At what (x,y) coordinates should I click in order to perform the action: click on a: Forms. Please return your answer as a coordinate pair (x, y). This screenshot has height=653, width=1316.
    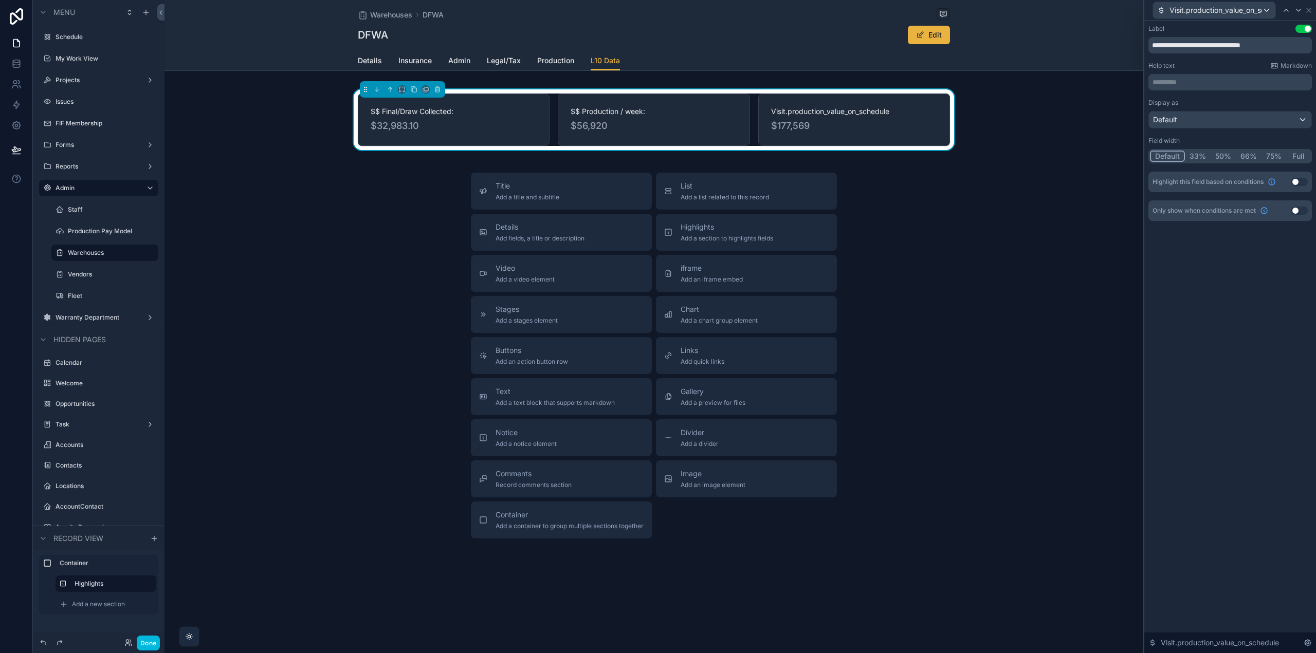
    Looking at the image, I should click on (97, 145).